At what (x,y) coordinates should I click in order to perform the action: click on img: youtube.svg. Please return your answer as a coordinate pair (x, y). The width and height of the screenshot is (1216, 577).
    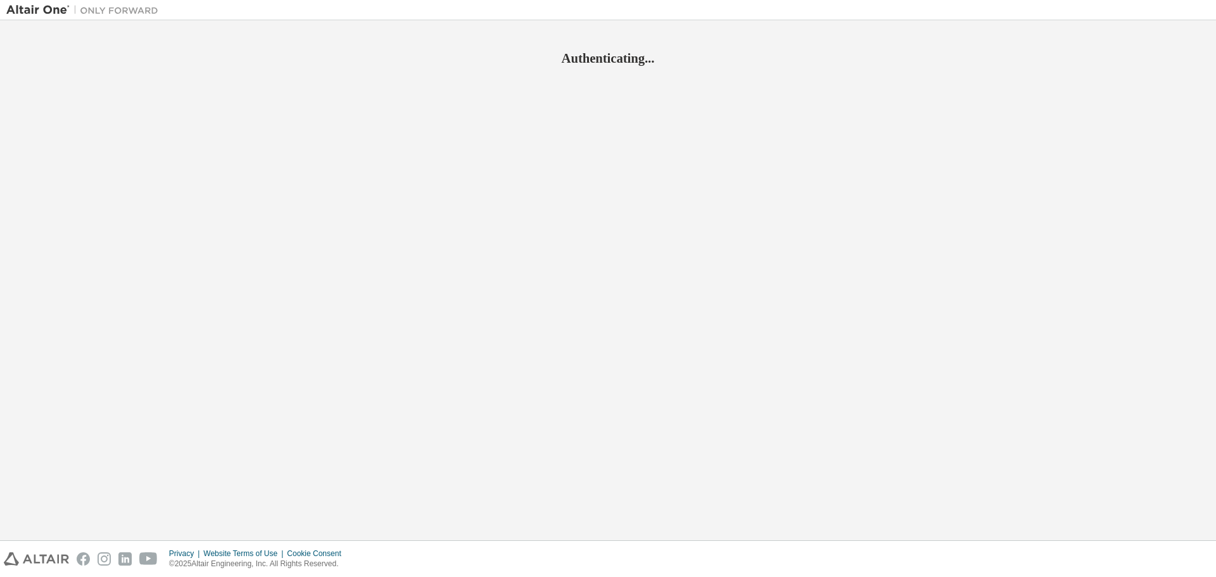
    Looking at the image, I should click on (148, 558).